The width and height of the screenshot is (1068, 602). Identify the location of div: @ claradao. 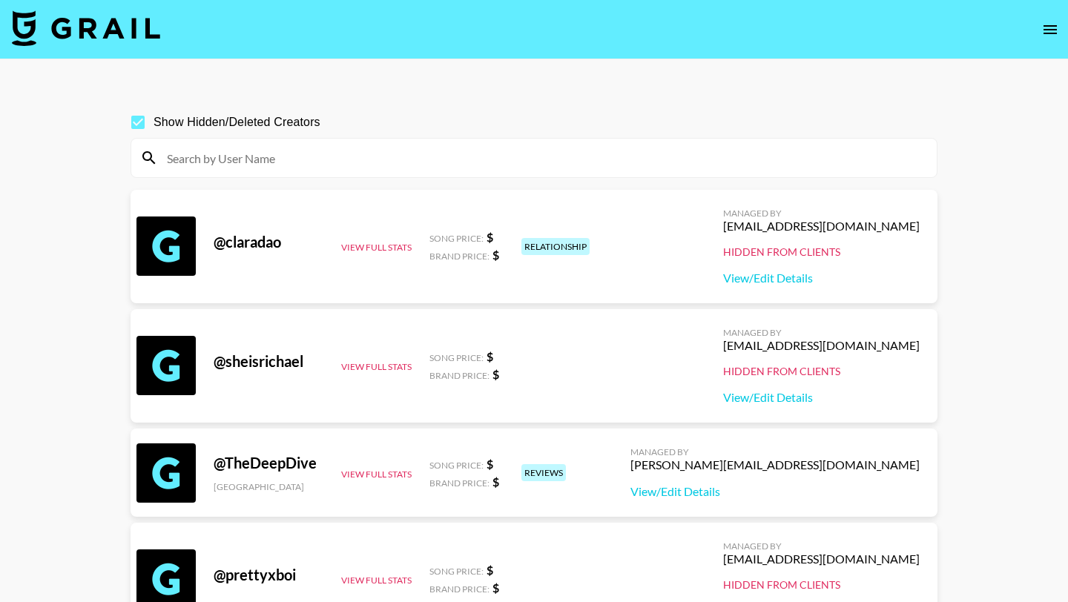
(269, 242).